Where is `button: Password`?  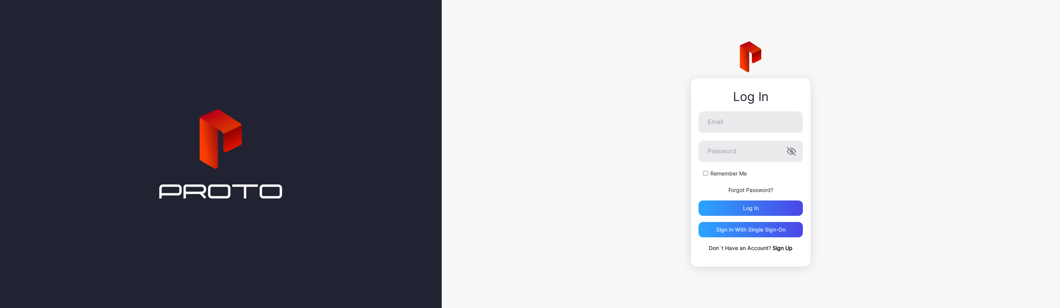 button: Password is located at coordinates (792, 151).